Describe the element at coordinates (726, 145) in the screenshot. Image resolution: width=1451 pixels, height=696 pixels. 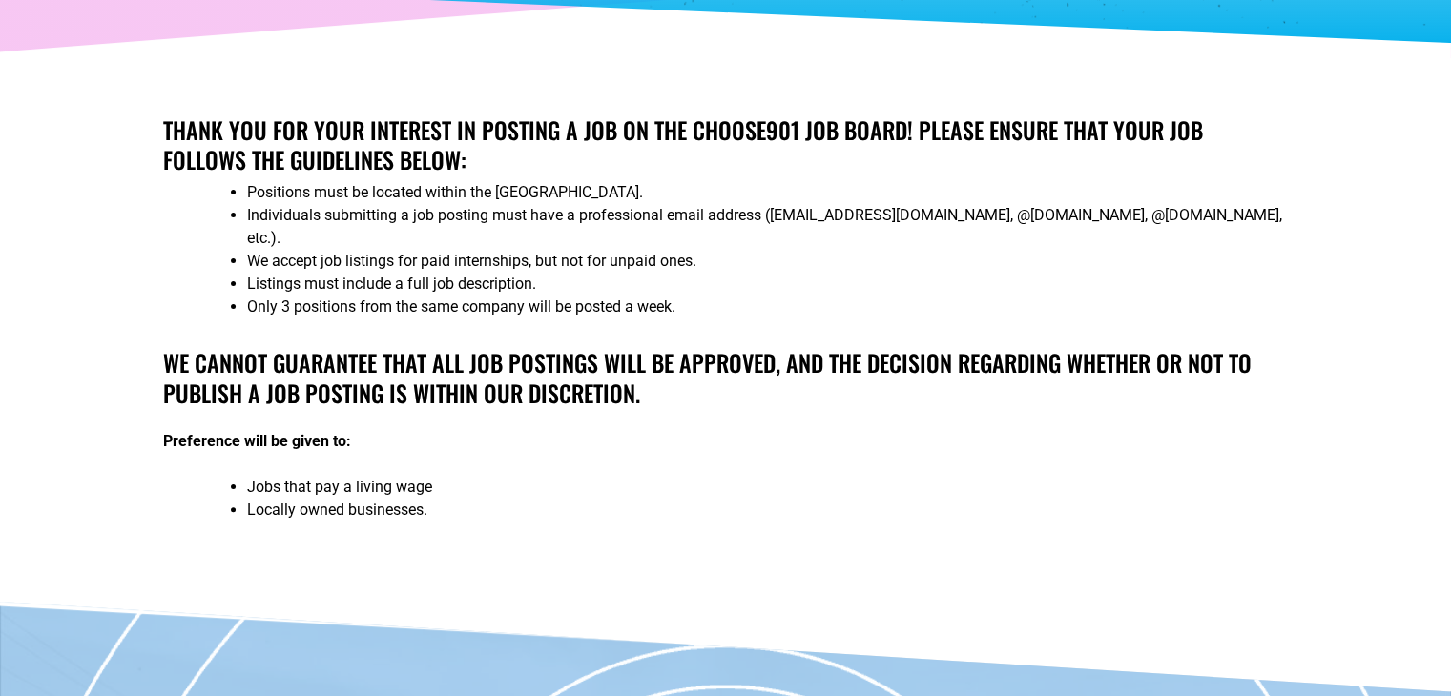
I see `h2: Thank you for your interest in posting a job on the Choose901 job board! Please ensure that your ...` at that location.